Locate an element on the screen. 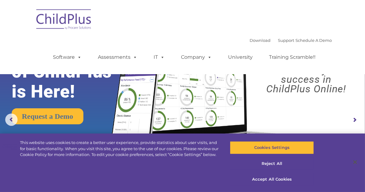 The image size is (365, 192). button: Close is located at coordinates (355, 162).